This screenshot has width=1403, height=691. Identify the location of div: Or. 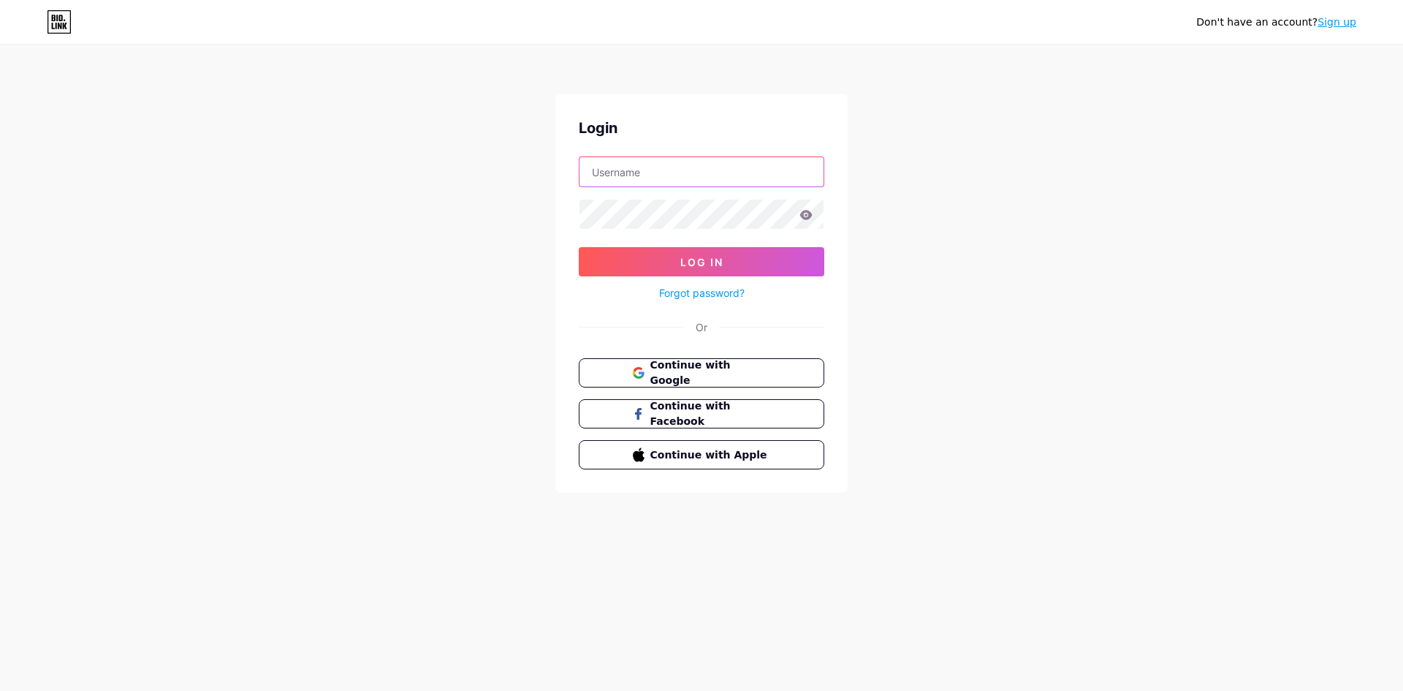
(702, 327).